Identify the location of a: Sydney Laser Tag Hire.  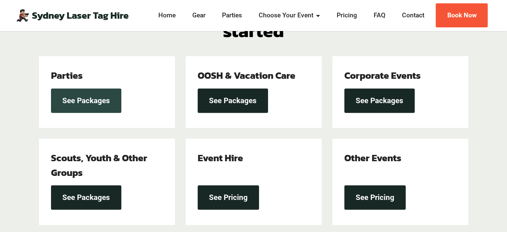
(80, 15).